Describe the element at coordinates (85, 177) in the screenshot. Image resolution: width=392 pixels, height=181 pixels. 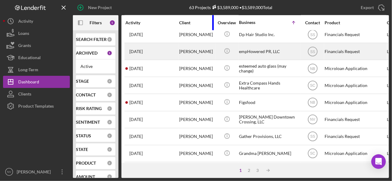
I see `b: AMOUNT` at that location.